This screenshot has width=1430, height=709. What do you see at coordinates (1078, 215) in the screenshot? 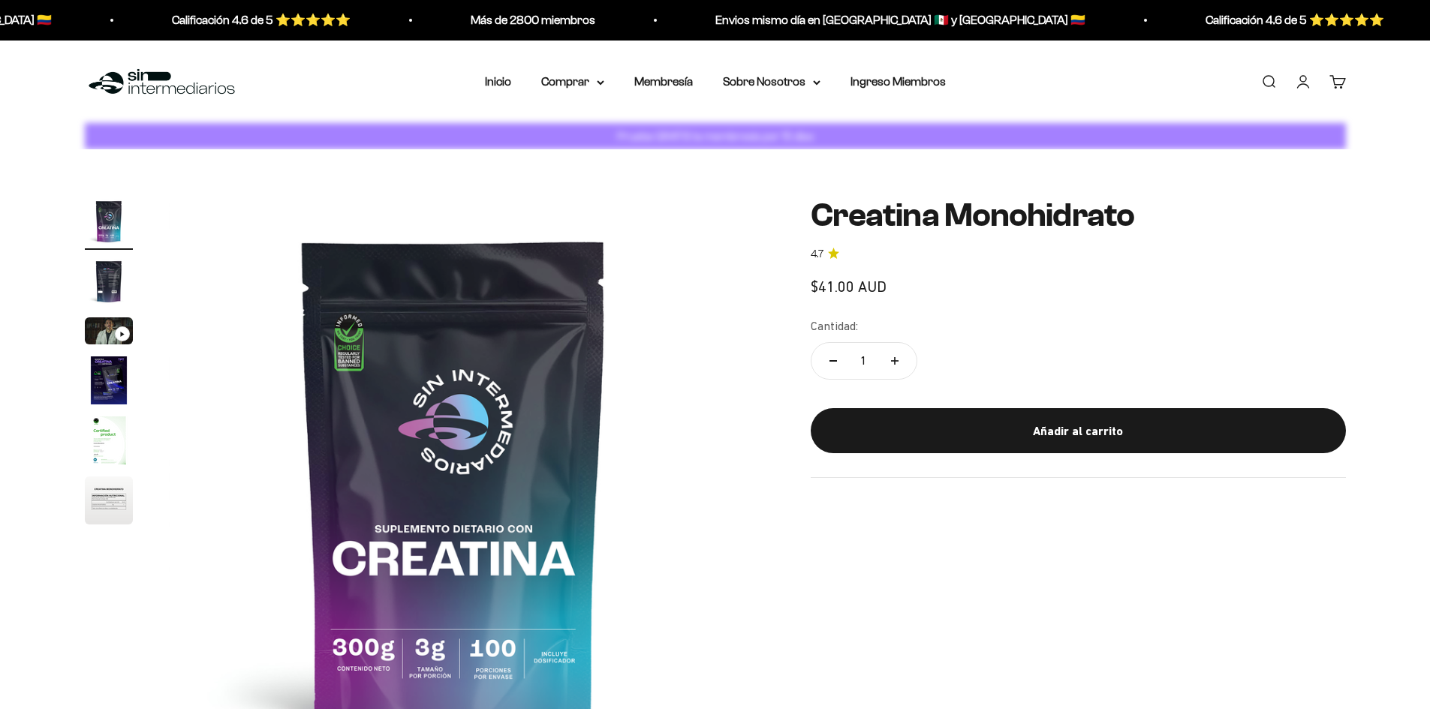
I see `h1: Creatina Monohidrato` at bounding box center [1078, 215].